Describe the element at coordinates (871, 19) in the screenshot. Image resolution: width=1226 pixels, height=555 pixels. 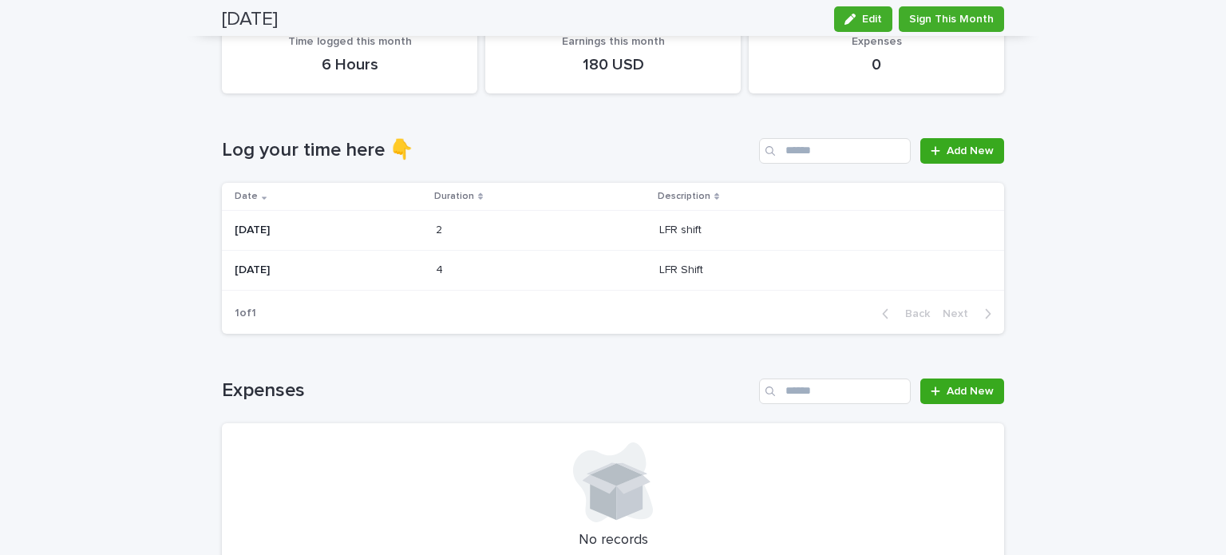
I see `span: Edit` at that location.